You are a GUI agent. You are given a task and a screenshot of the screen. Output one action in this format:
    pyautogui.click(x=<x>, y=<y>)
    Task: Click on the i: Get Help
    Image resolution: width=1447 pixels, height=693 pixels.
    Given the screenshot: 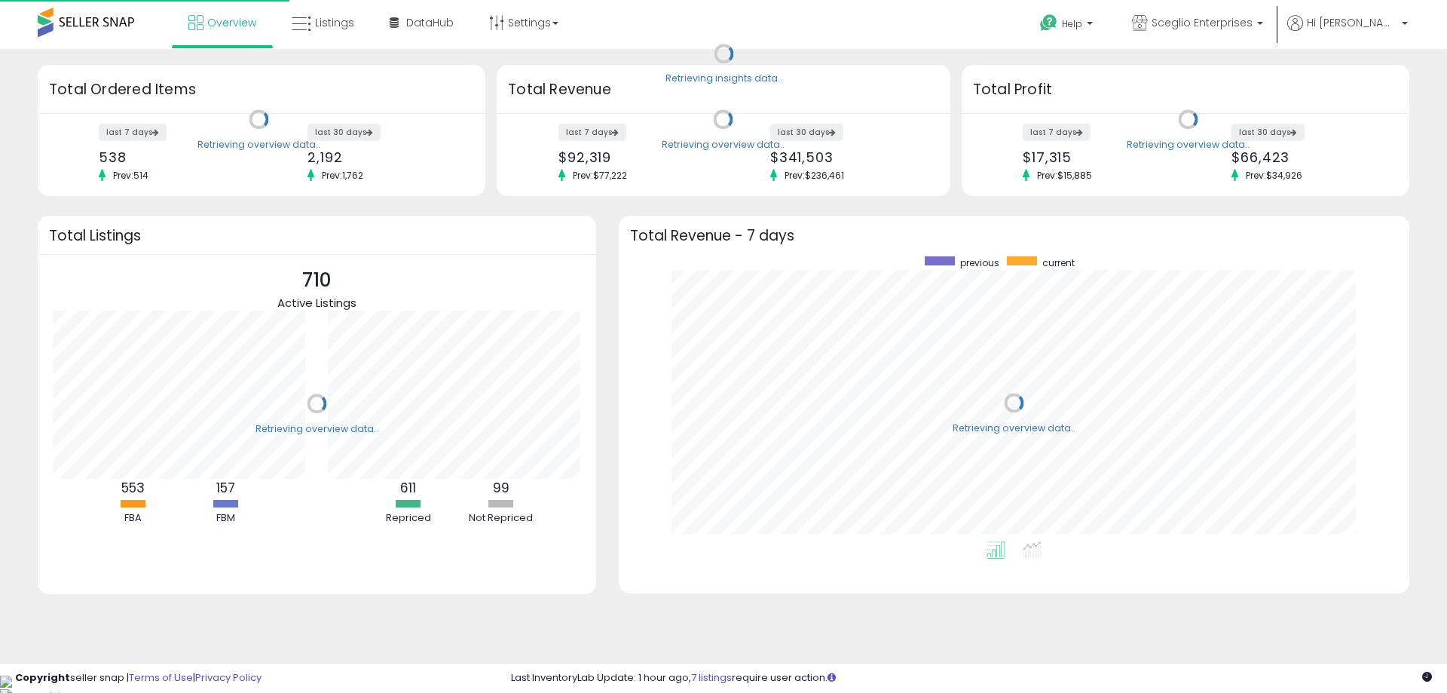 What is the action you would take?
    pyautogui.click(x=1048, y=23)
    